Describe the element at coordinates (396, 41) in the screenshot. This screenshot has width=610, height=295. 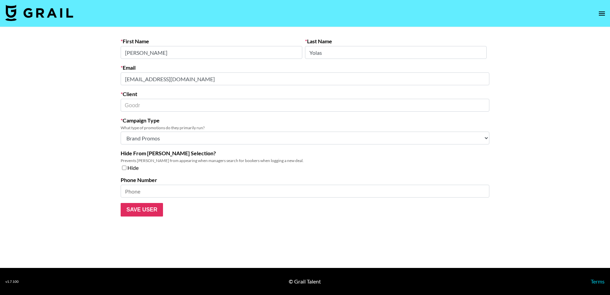
I see `label: Last Name` at that location.